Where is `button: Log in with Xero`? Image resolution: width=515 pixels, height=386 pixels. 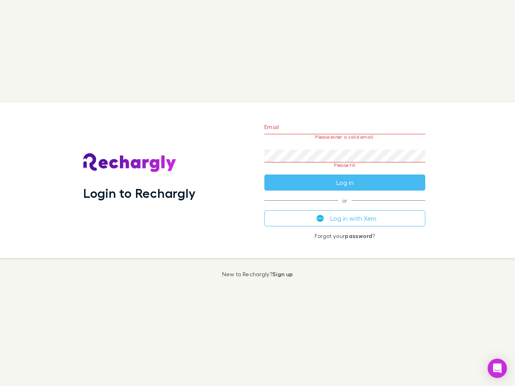
button: Log in with Xero is located at coordinates (345, 218).